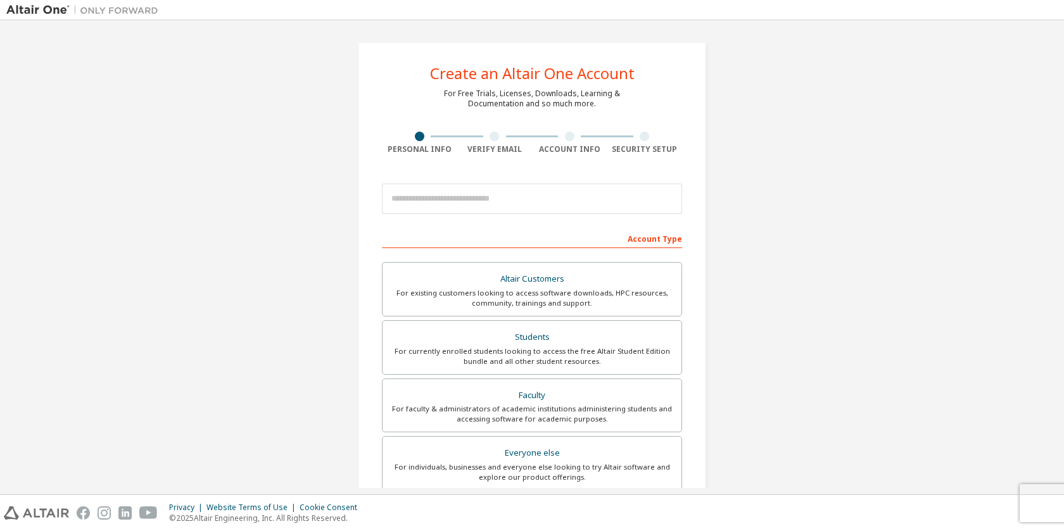 The image size is (1064, 531). Describe the element at coordinates (569, 150) in the screenshot. I see `div: Account Info` at that location.